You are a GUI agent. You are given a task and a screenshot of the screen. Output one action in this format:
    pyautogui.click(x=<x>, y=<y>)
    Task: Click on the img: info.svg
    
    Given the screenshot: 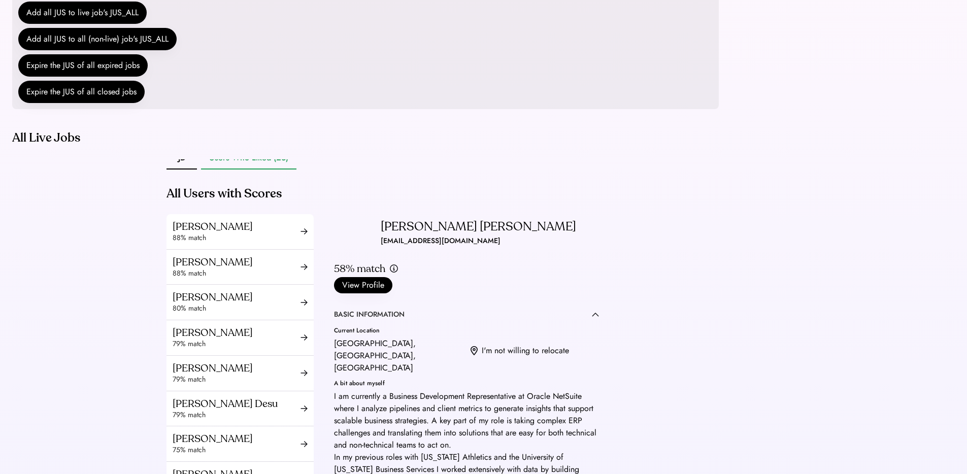 What is the action you would take?
    pyautogui.click(x=394, y=269)
    